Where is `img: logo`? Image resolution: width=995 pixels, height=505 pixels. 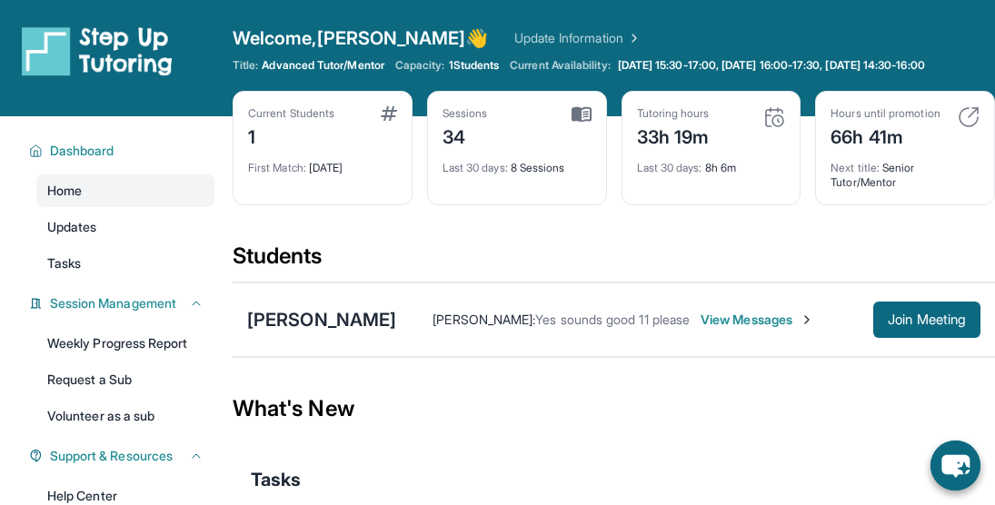
img: logo is located at coordinates (97, 51).